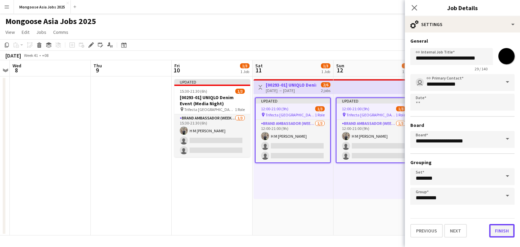  What do you see at coordinates (17, 66) in the screenshot?
I see `span: Wed` at bounding box center [17, 66].